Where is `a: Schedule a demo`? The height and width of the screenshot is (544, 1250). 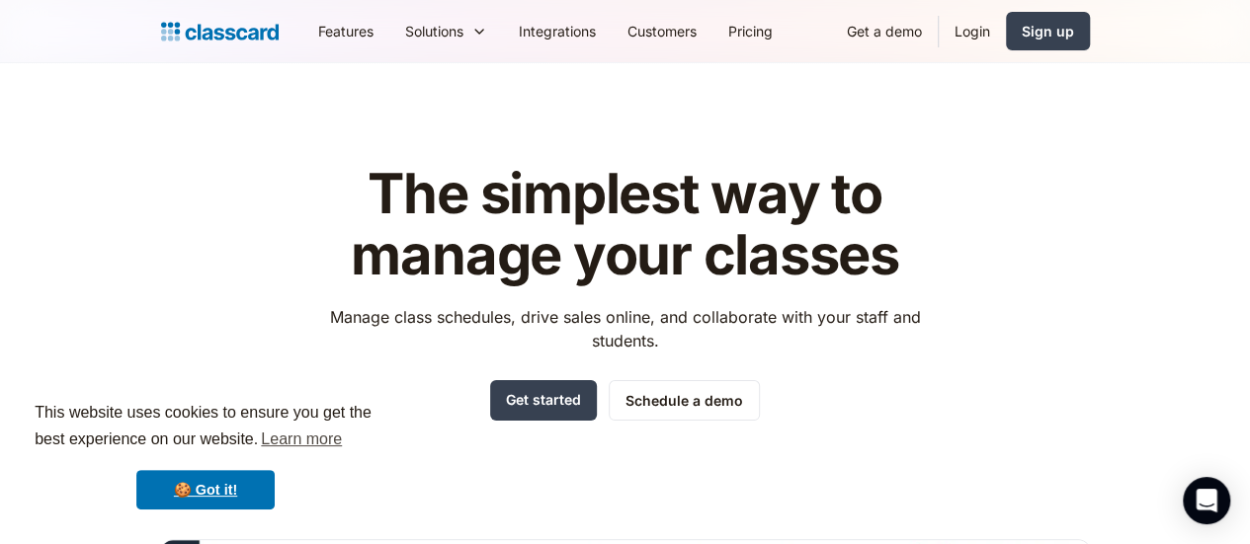
a: Schedule a demo is located at coordinates (684, 400).